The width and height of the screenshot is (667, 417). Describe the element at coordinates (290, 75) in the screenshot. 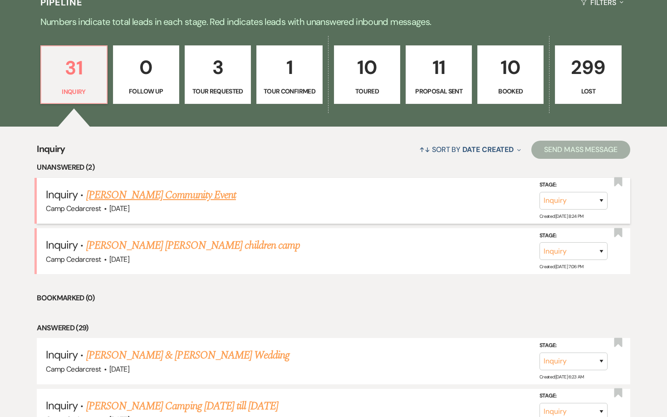

I see `a: 1Tour Confirmed` at that location.